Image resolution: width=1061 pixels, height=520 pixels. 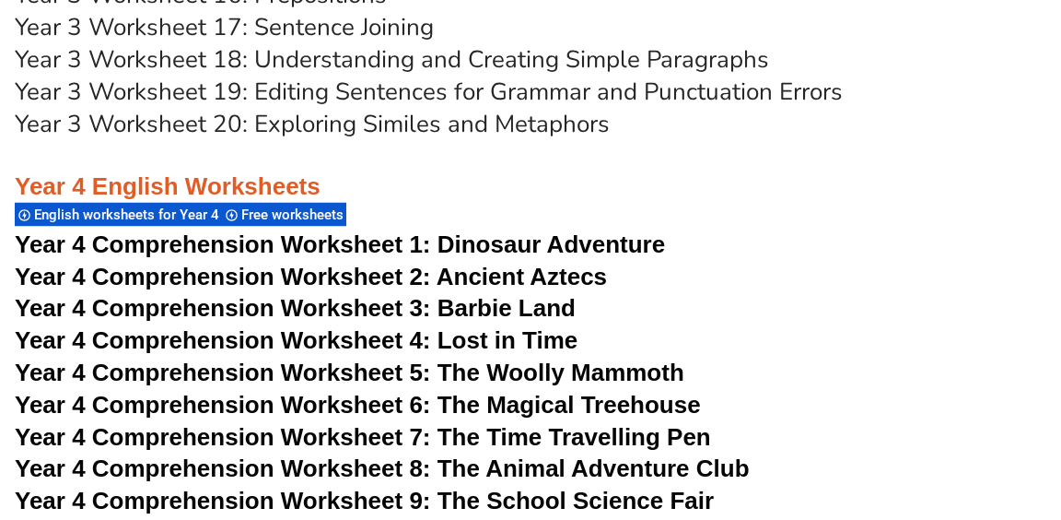 I want to click on a: Year 3 Worksheet 17: Sentence Joining, so click(x=224, y=27).